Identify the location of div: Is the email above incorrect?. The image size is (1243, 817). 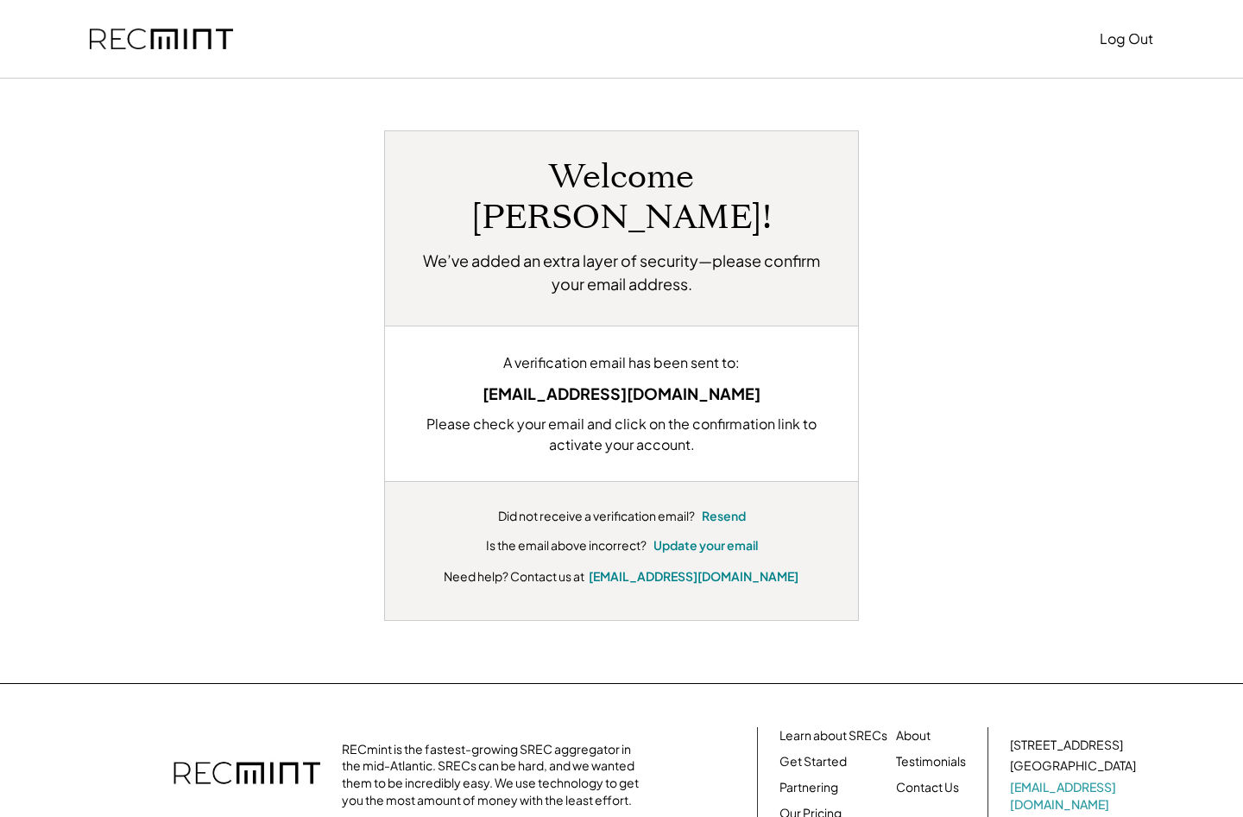
(566, 546).